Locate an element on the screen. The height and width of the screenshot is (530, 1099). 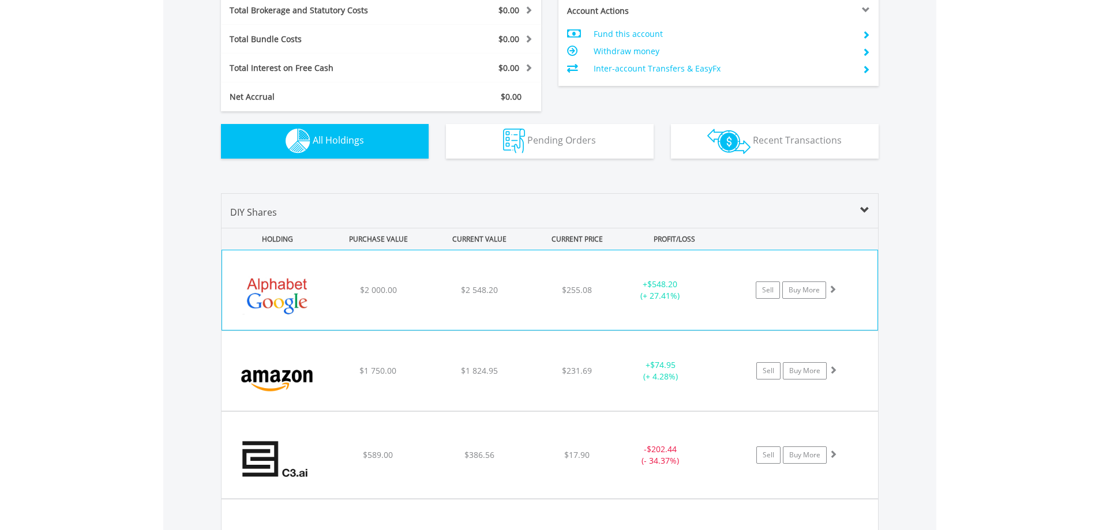
button: All Holdings is located at coordinates (325, 141).